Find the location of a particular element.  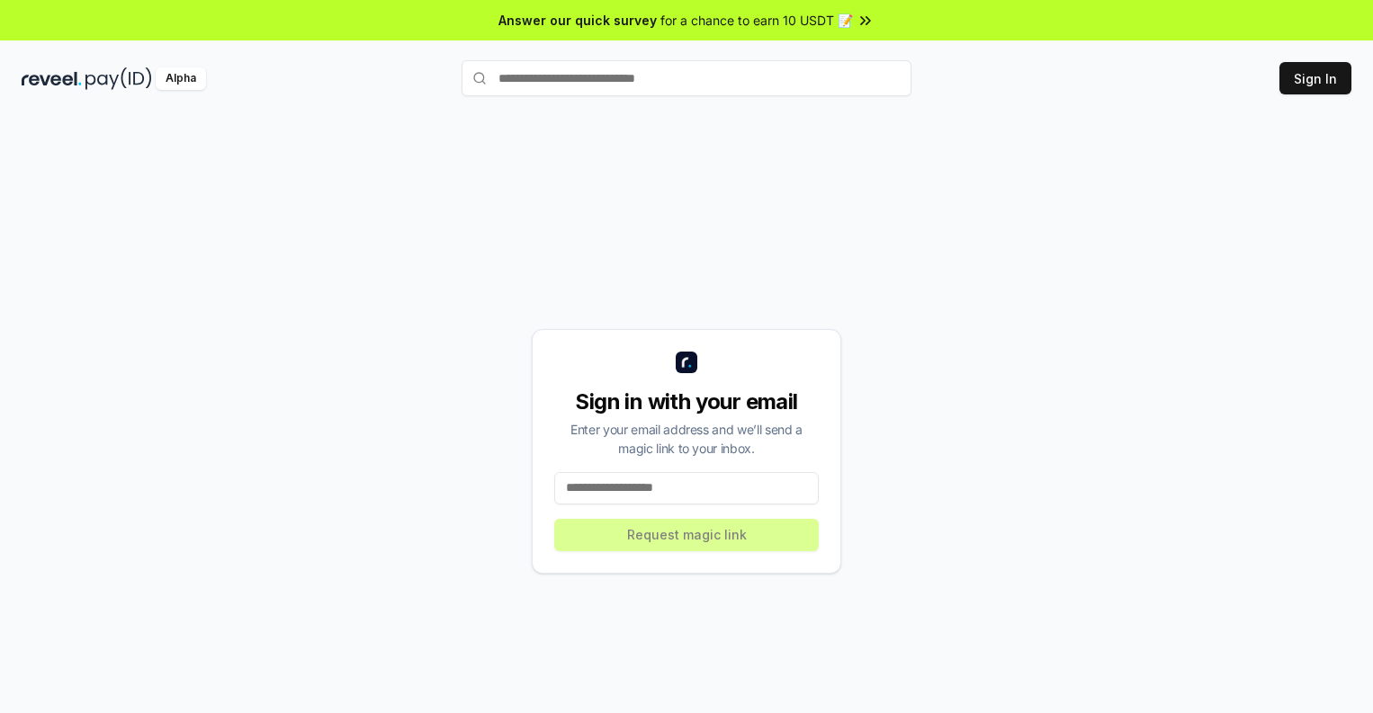

div: Sign in with your email is located at coordinates (686, 402).